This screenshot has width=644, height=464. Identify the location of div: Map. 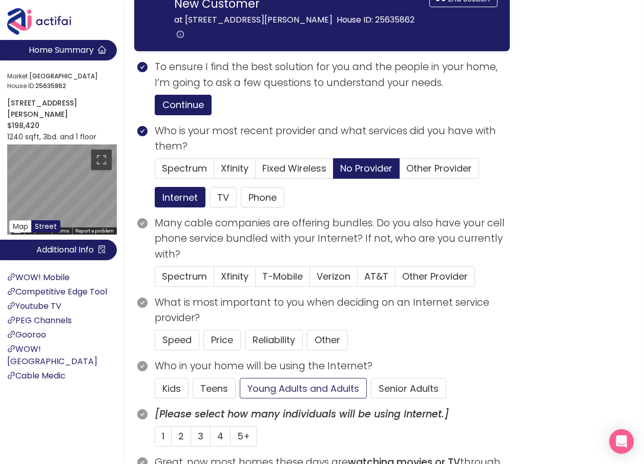
(62, 190).